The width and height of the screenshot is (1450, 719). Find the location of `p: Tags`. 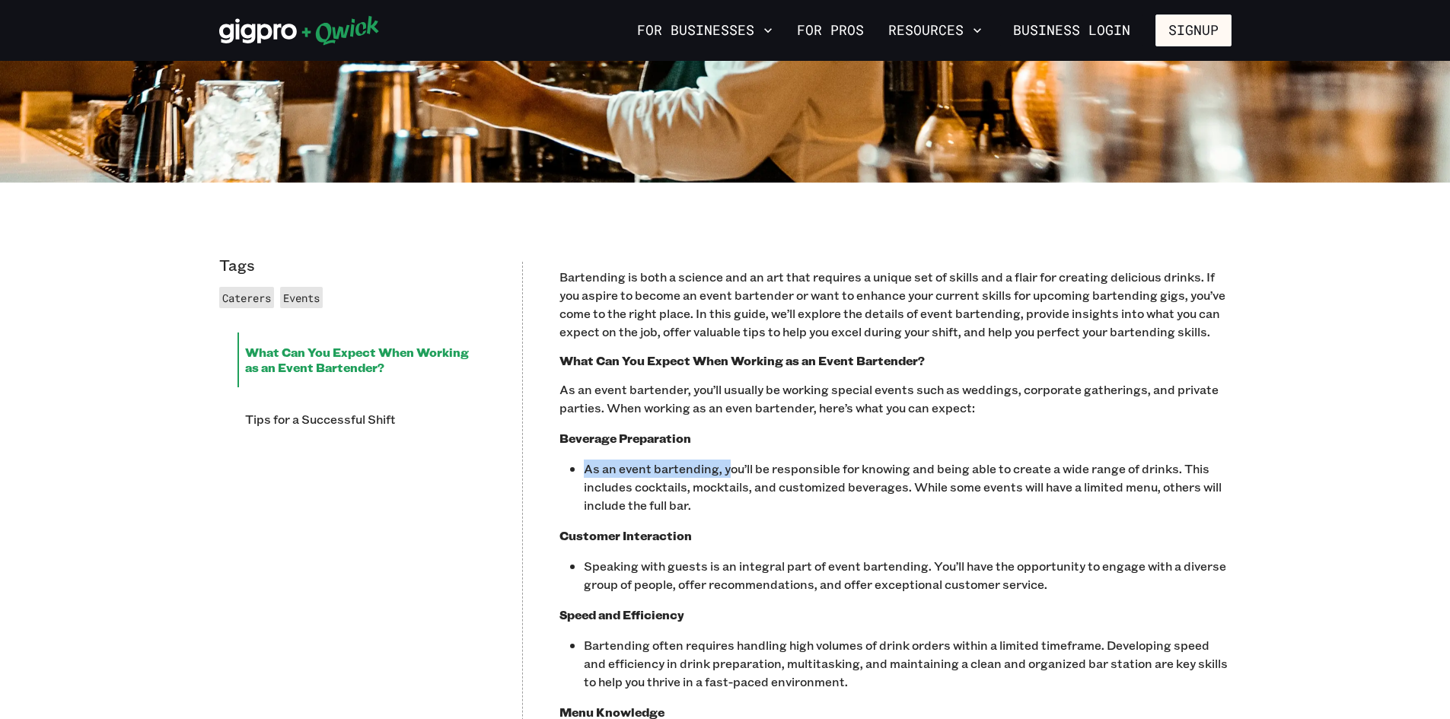

p: Tags is located at coordinates (352, 265).